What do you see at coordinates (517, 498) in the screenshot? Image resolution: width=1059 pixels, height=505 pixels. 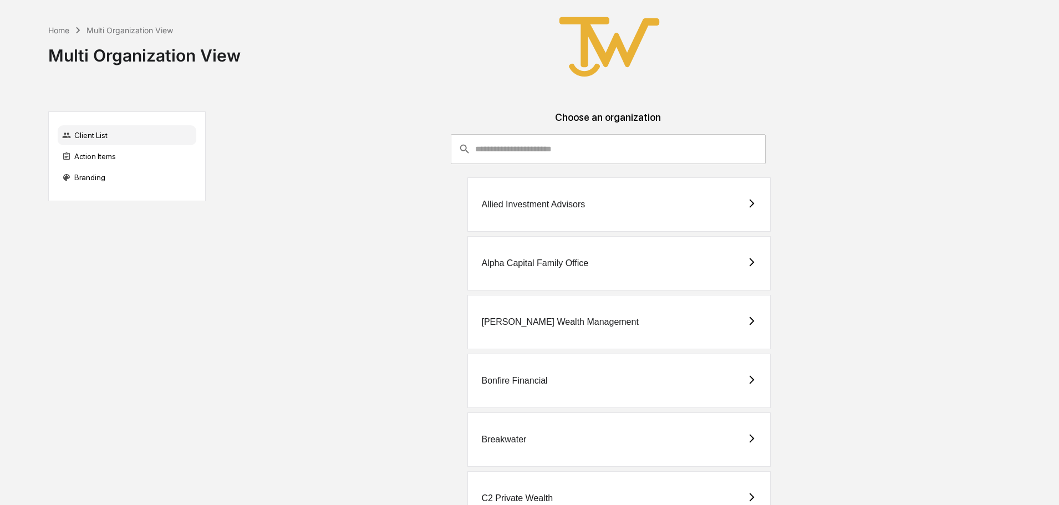 I see `div: C2 Private Wealth` at bounding box center [517, 498].